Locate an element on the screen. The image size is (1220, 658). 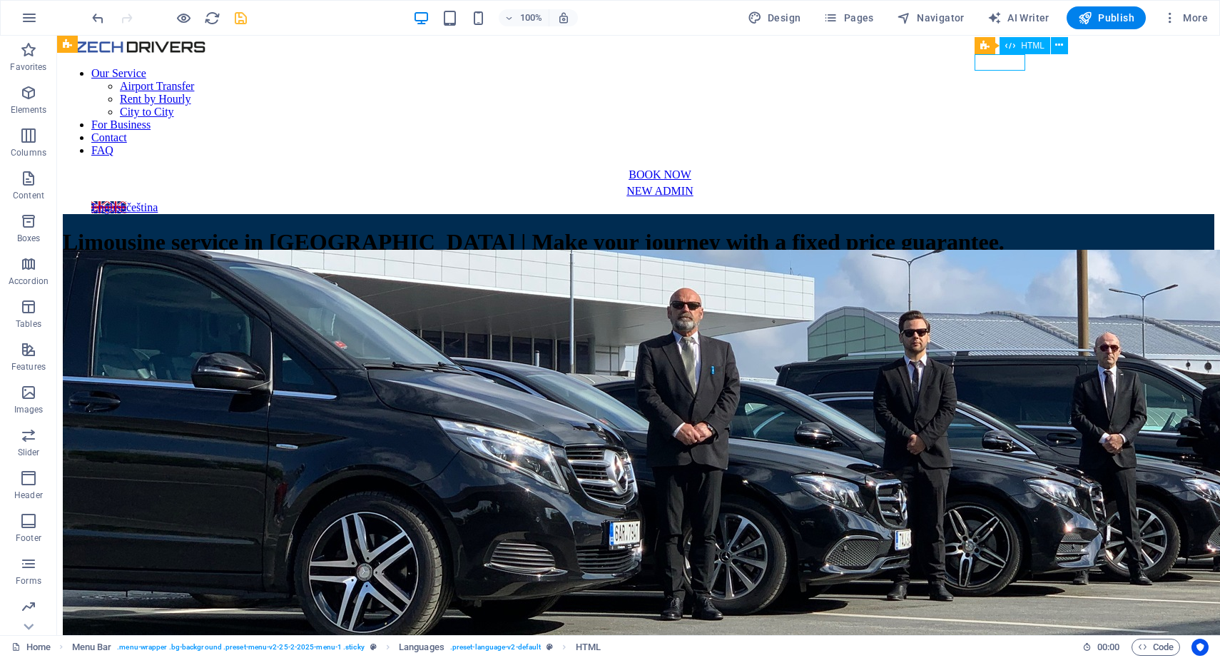
span: . menu-wrapper .bg-background .preset-menu-v2-25-2-2025-menu-1 .sticky is located at coordinates (240, 647).